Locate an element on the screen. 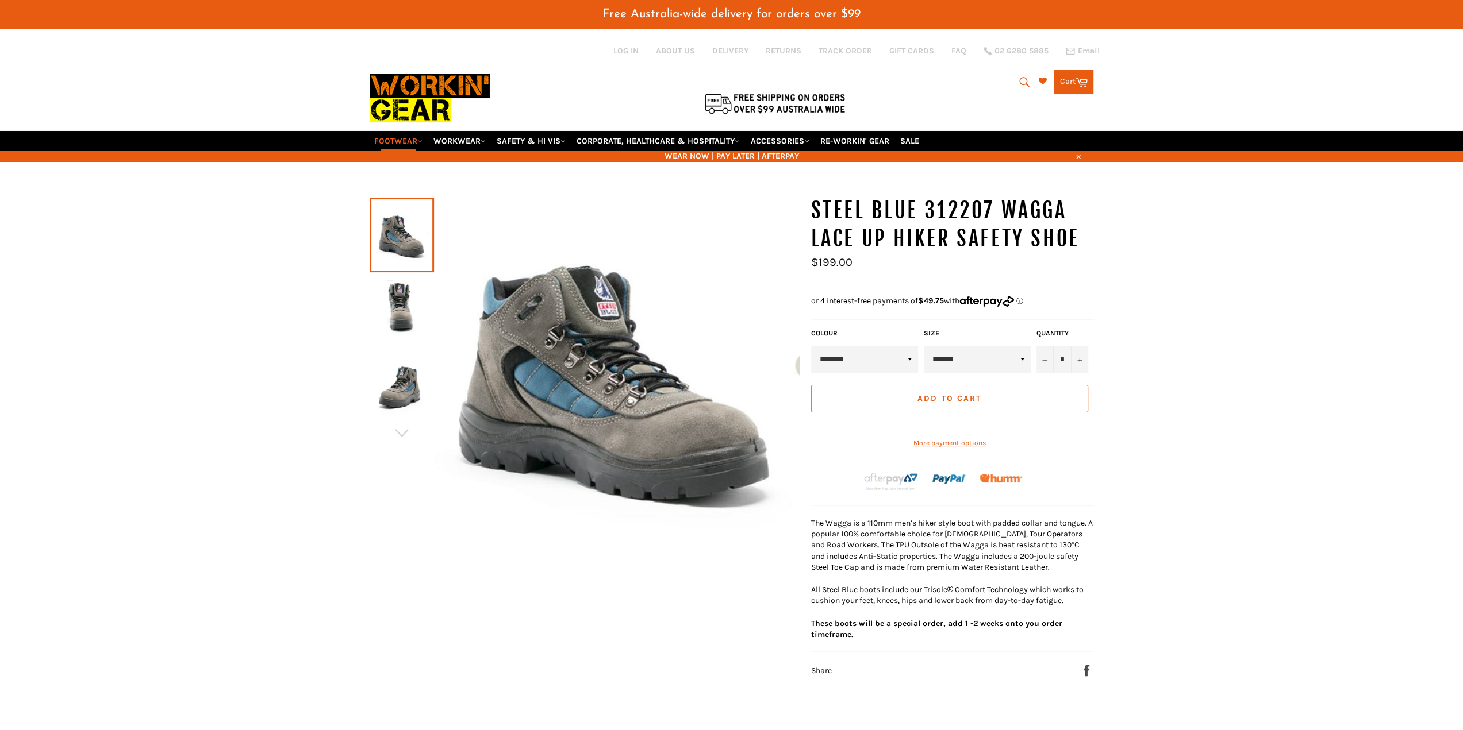 Image resolution: width=1463 pixels, height=730 pixels. a: ABOUT US is located at coordinates (675, 51).